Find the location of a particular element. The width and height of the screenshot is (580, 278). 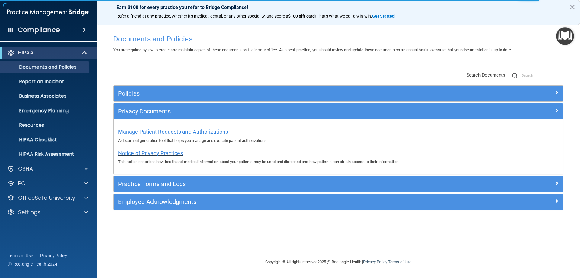

p: This notice describes how health and medical information about your patients may be used and disc... is located at coordinates (339, 162).